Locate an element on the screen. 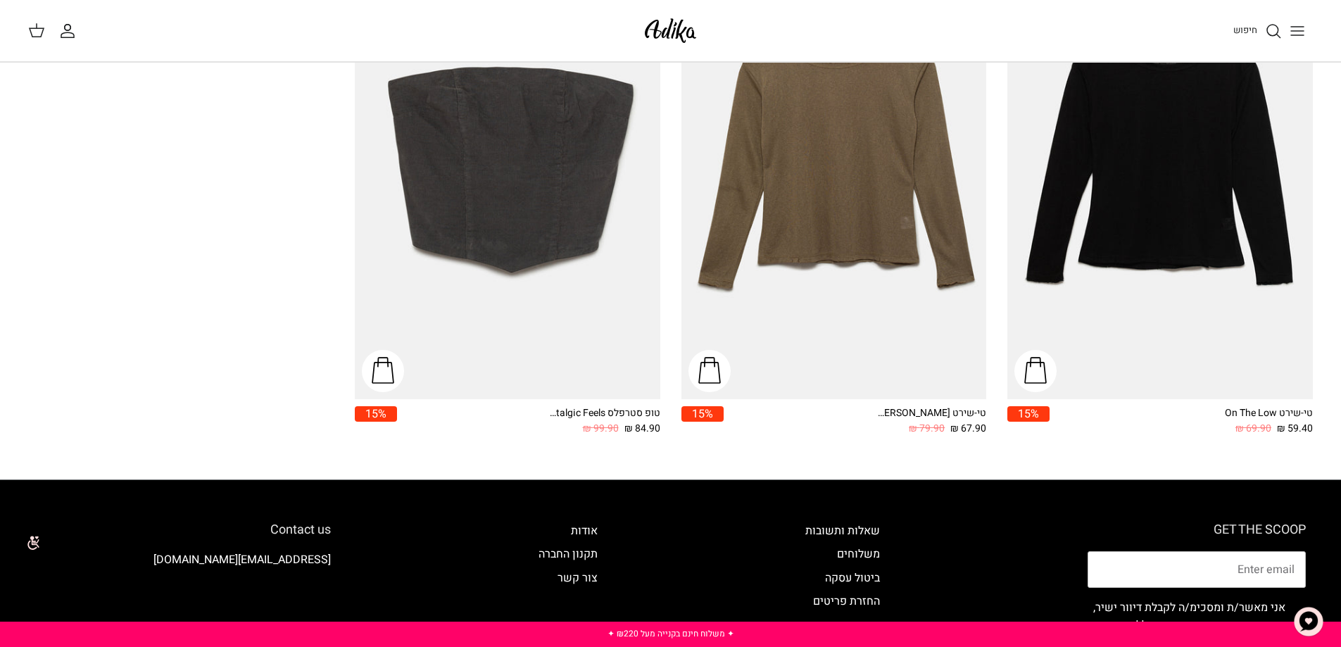  a: טי-שירט On The Low 59.40 ₪ 69.90 ₪ is located at coordinates (1181, 421).